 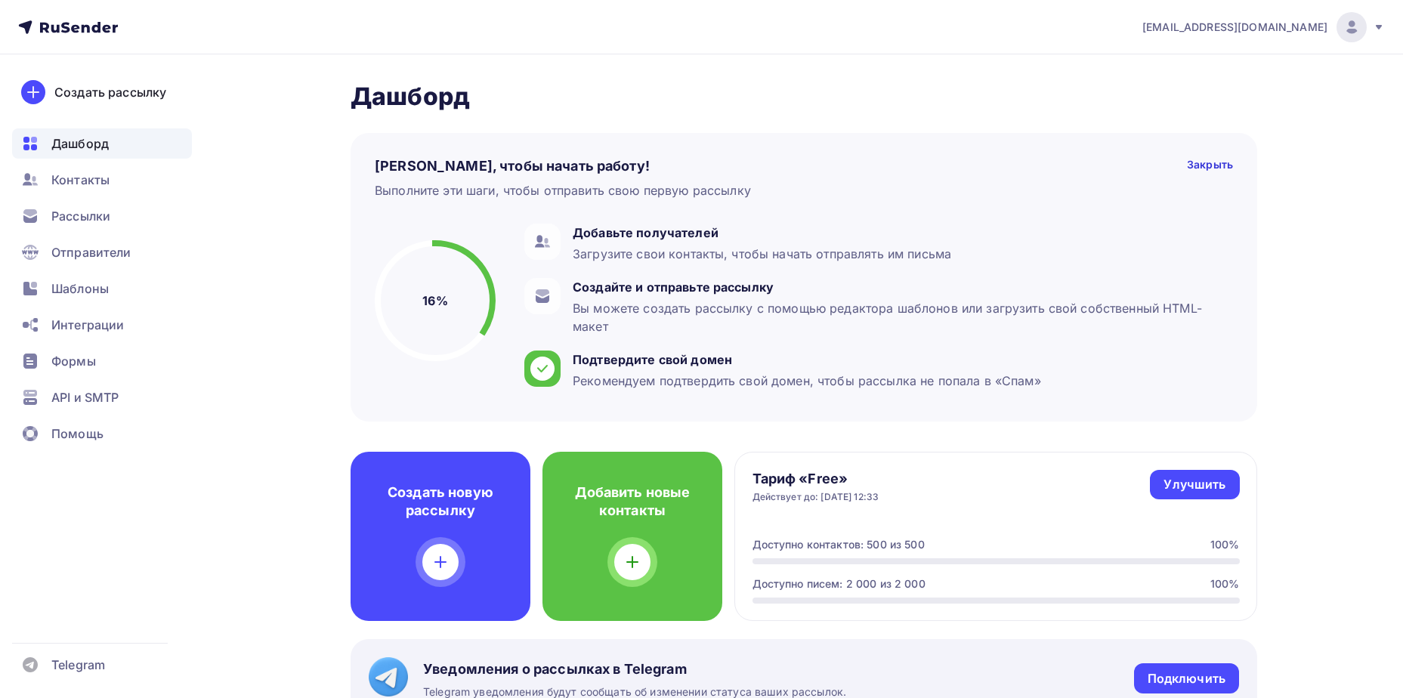 What do you see at coordinates (807, 381) in the screenshot?
I see `div: Рекомендуем подтвердить свой домен, чтобы рассылка не попала в «Спам»` at bounding box center [807, 381].